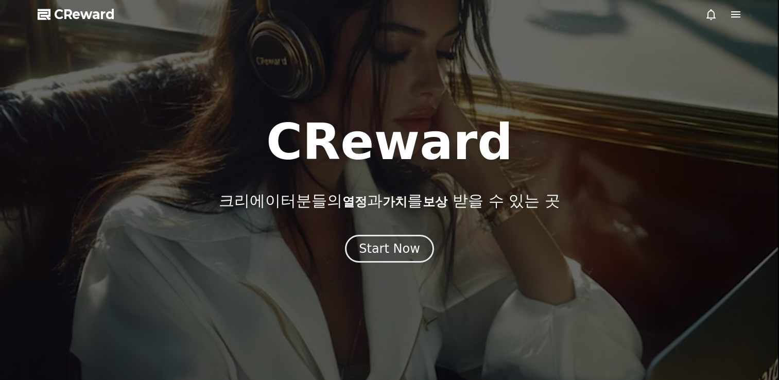 Image resolution: width=779 pixels, height=380 pixels. Describe the element at coordinates (389, 142) in the screenshot. I see `h1: CReward` at that location.